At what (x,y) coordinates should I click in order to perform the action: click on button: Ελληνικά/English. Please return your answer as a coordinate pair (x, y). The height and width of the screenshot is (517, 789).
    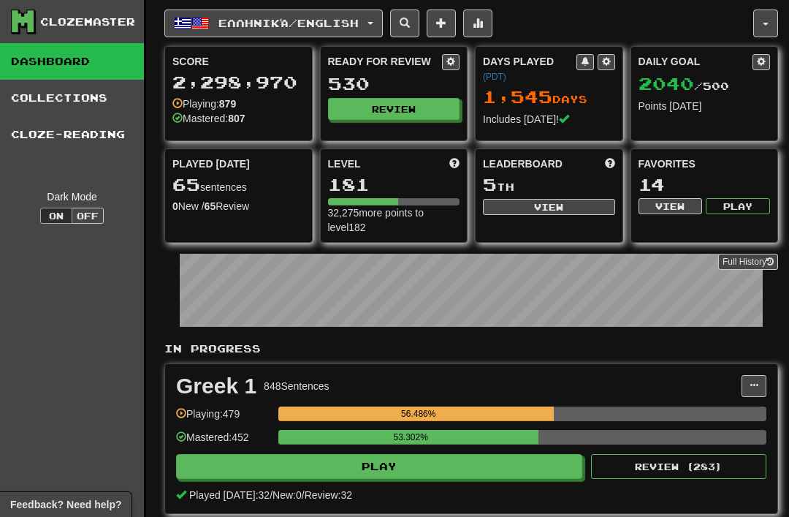
    Looking at the image, I should click on (273, 23).